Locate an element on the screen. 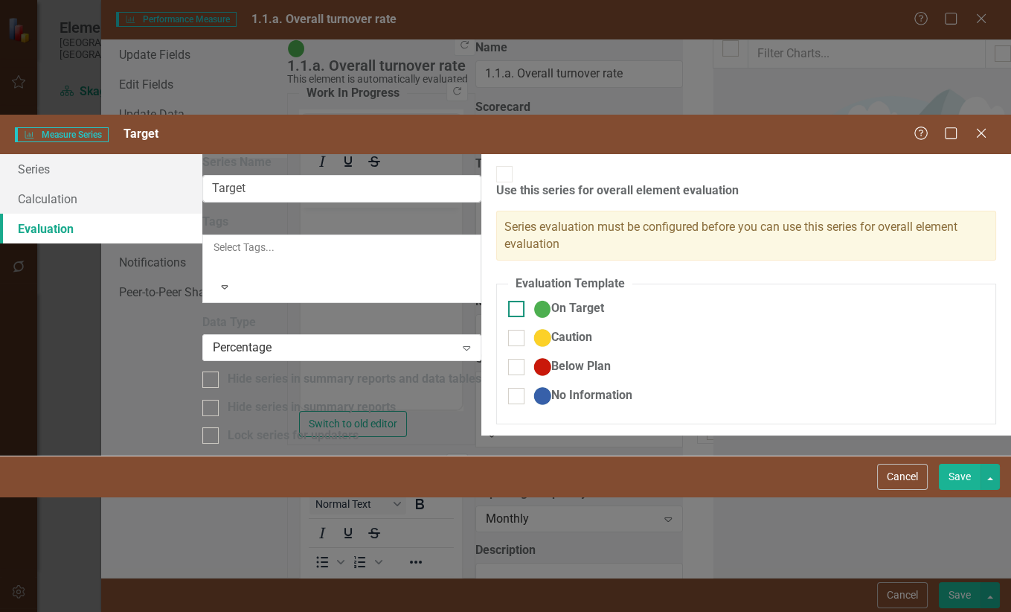 Image resolution: width=1011 pixels, height=612 pixels. div: On Target is located at coordinates (568, 309).